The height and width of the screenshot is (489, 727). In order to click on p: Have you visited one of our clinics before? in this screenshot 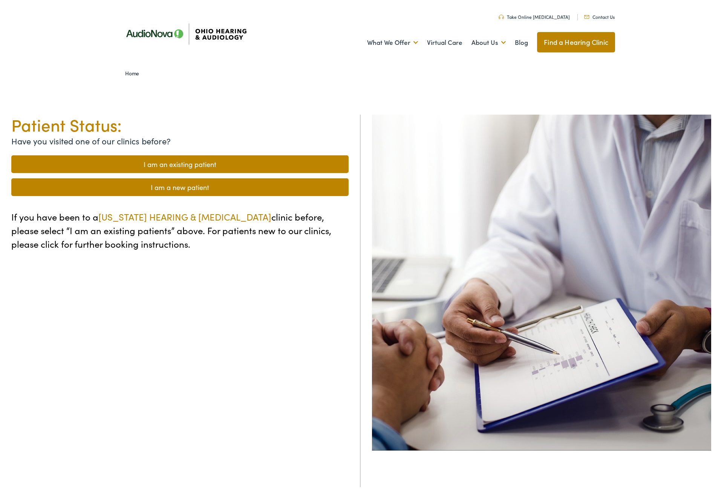, I will do `click(180, 139)`.